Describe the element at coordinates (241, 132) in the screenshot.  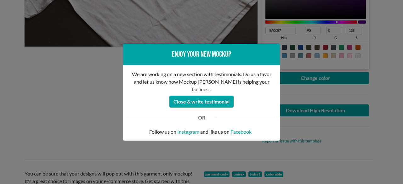
I see `a: Facebook` at that location.